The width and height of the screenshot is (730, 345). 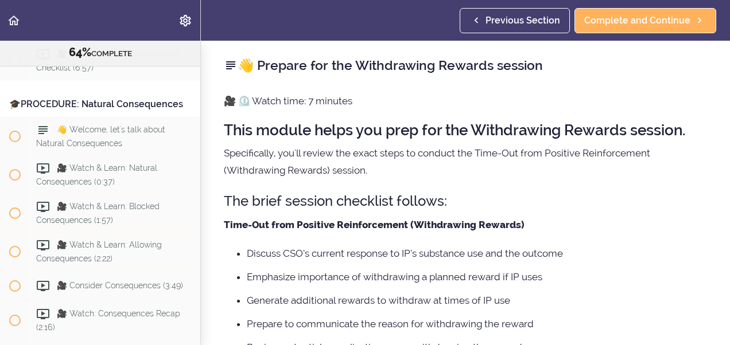 I want to click on h3: The brief session checklist follows:, so click(x=465, y=201).